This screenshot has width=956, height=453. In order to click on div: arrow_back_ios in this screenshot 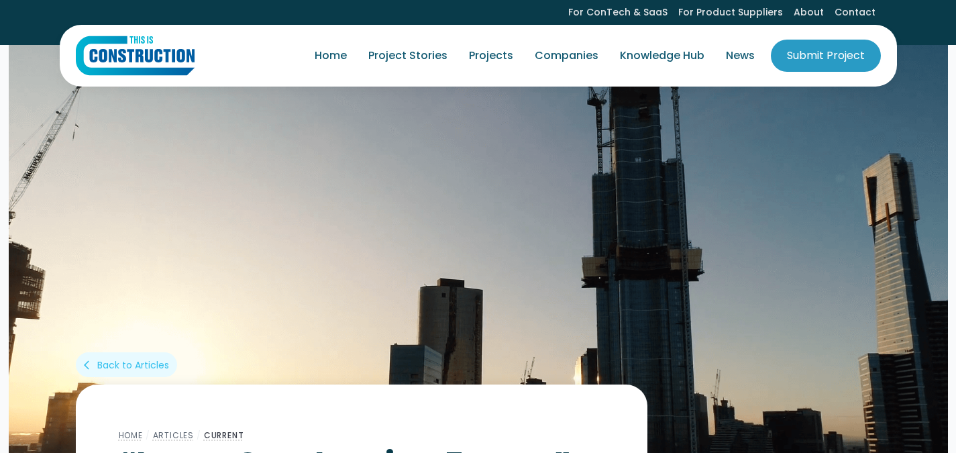, I will do `click(89, 365)`.